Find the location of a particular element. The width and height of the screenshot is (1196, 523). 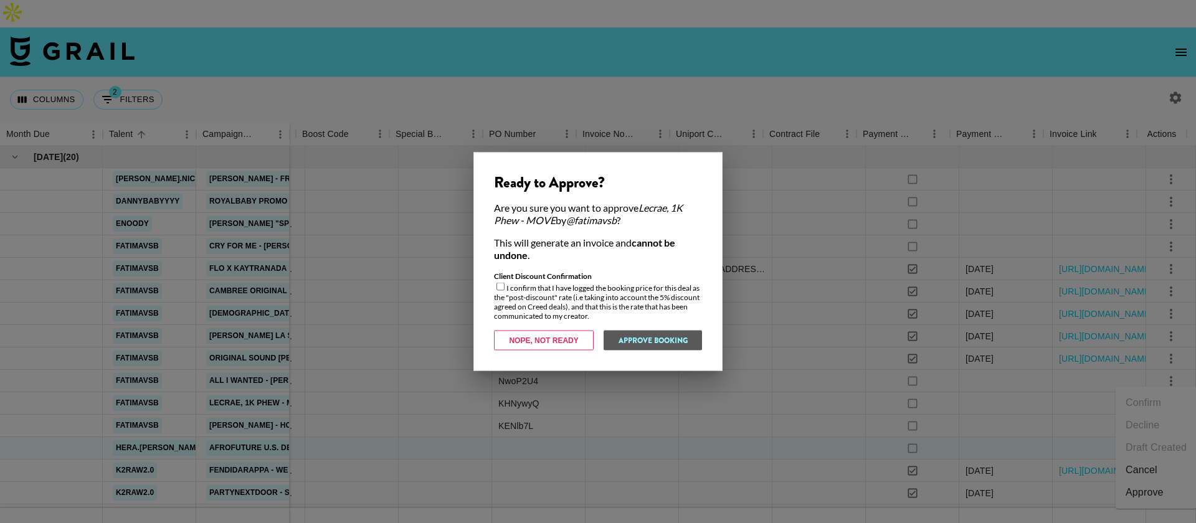

em: Lecrae, 1K Phew - MOVE is located at coordinates (588, 214).